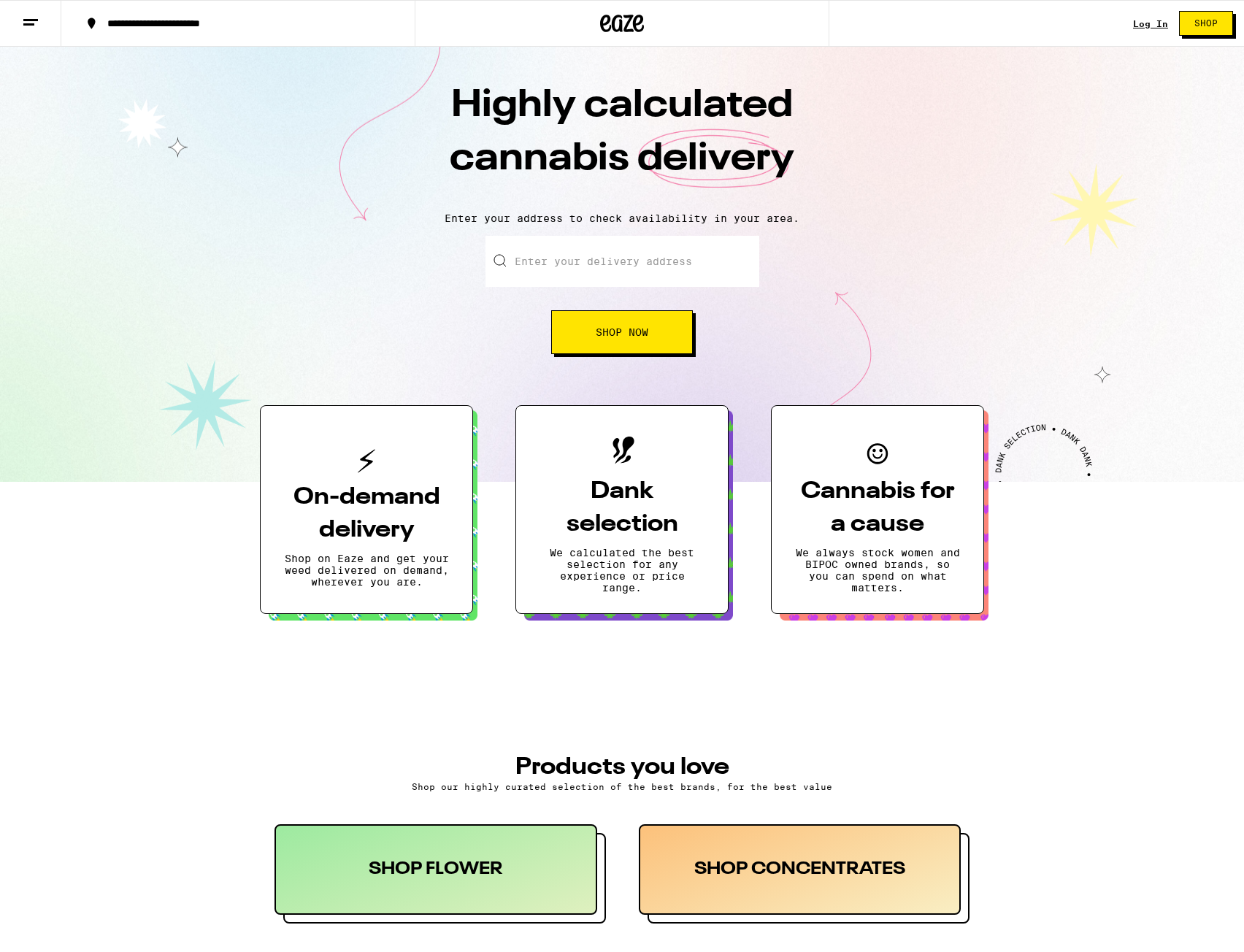 The width and height of the screenshot is (1244, 952). I want to click on p: We calculated the best selection for any experience or price range., so click(622, 571).